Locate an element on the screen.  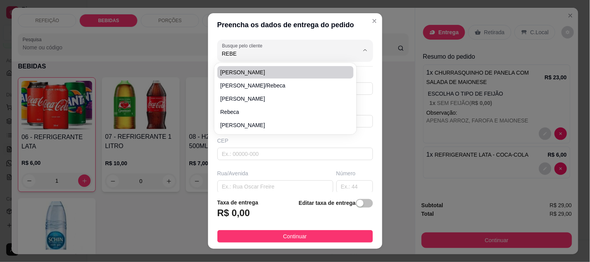
div: Suggestions is located at coordinates (285, 99).